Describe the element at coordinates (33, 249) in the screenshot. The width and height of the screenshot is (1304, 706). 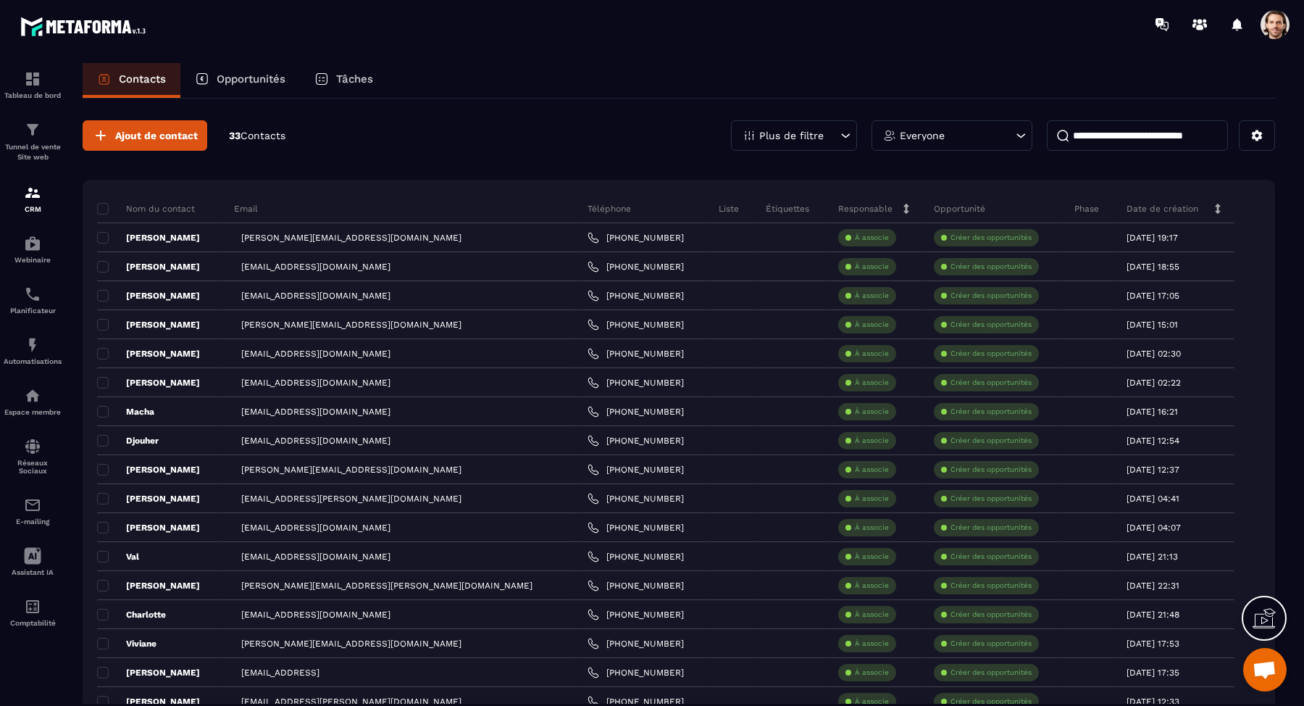
I see `a: automationsautomationsWebinaire` at that location.